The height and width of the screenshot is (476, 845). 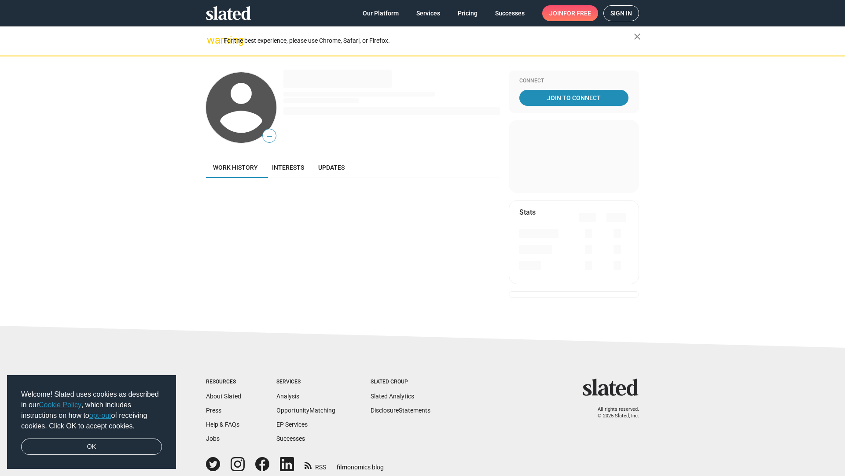 I want to click on a: DisclosureStatements, so click(x=401, y=410).